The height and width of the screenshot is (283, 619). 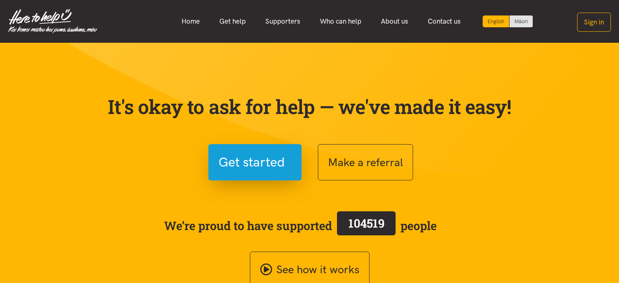 I want to click on a: Contact us, so click(x=444, y=21).